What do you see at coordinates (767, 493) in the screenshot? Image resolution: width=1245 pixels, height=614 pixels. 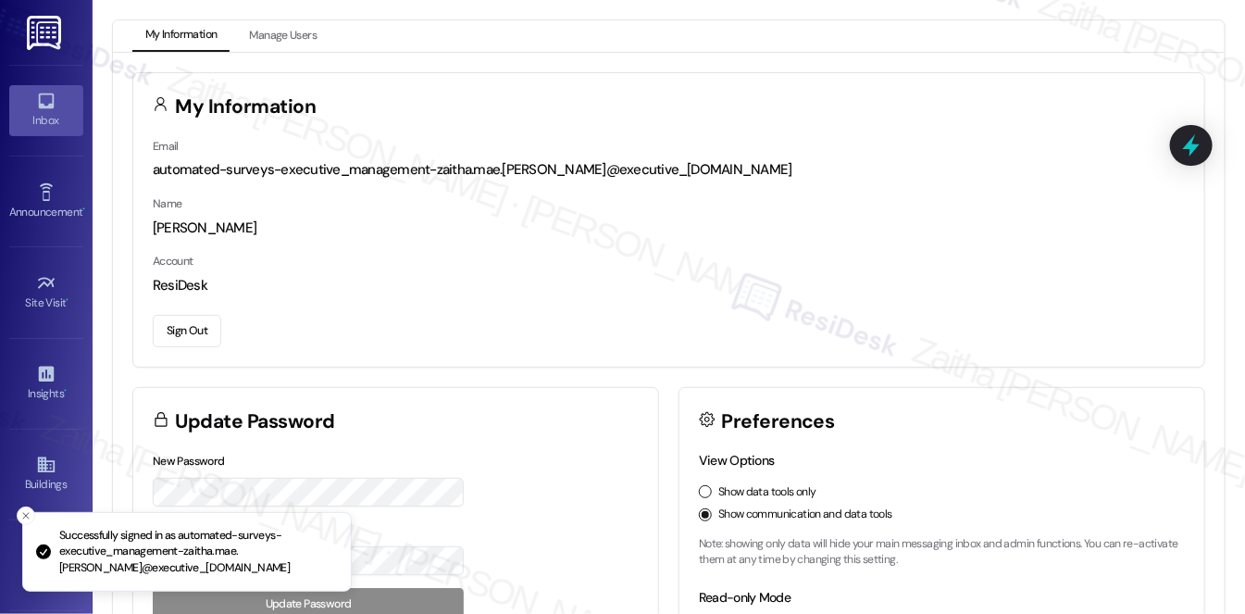 I see `label: Show data tools only` at bounding box center [767, 493].